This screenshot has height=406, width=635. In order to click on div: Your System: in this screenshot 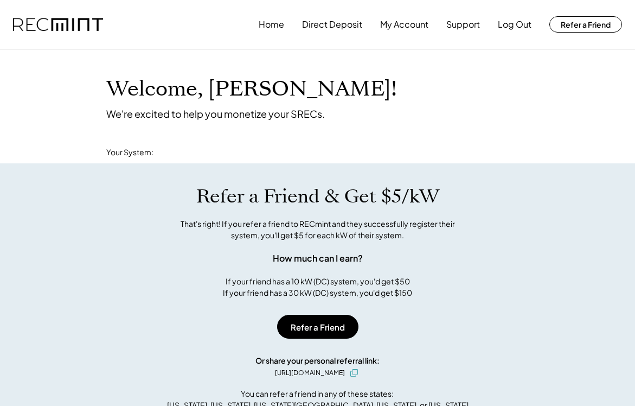, I will do `click(130, 152)`.